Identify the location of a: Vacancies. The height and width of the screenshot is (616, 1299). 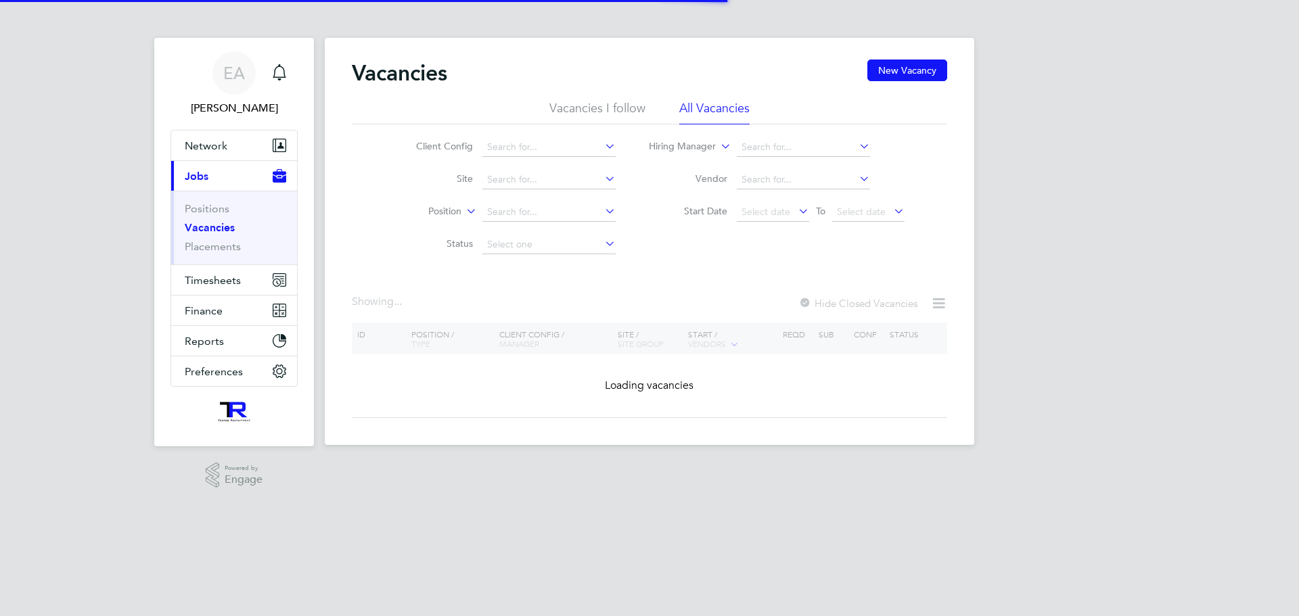
(210, 227).